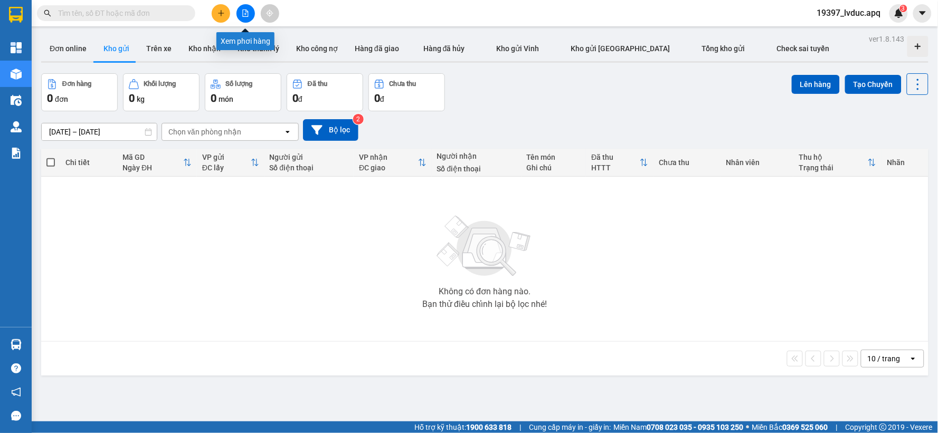  Describe the element at coordinates (161, 92) in the screenshot. I see `button: Khối lượng0kg` at that location.